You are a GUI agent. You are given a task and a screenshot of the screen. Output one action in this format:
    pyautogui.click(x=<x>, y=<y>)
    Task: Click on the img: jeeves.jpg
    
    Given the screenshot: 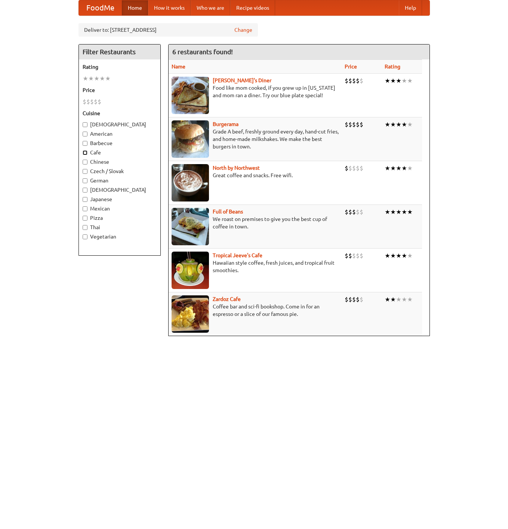 What is the action you would take?
    pyautogui.click(x=190, y=270)
    